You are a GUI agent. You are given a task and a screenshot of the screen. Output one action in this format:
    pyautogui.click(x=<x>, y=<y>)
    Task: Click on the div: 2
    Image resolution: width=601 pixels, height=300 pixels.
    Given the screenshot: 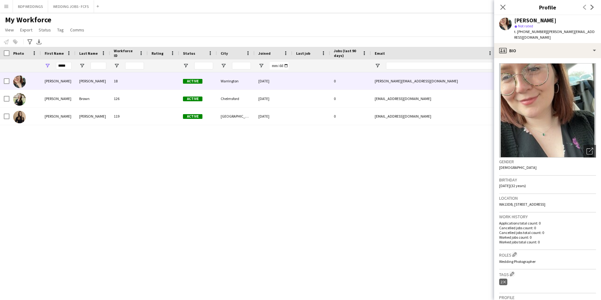 What is the action you would take?
    pyautogui.click(x=503, y=282)
    